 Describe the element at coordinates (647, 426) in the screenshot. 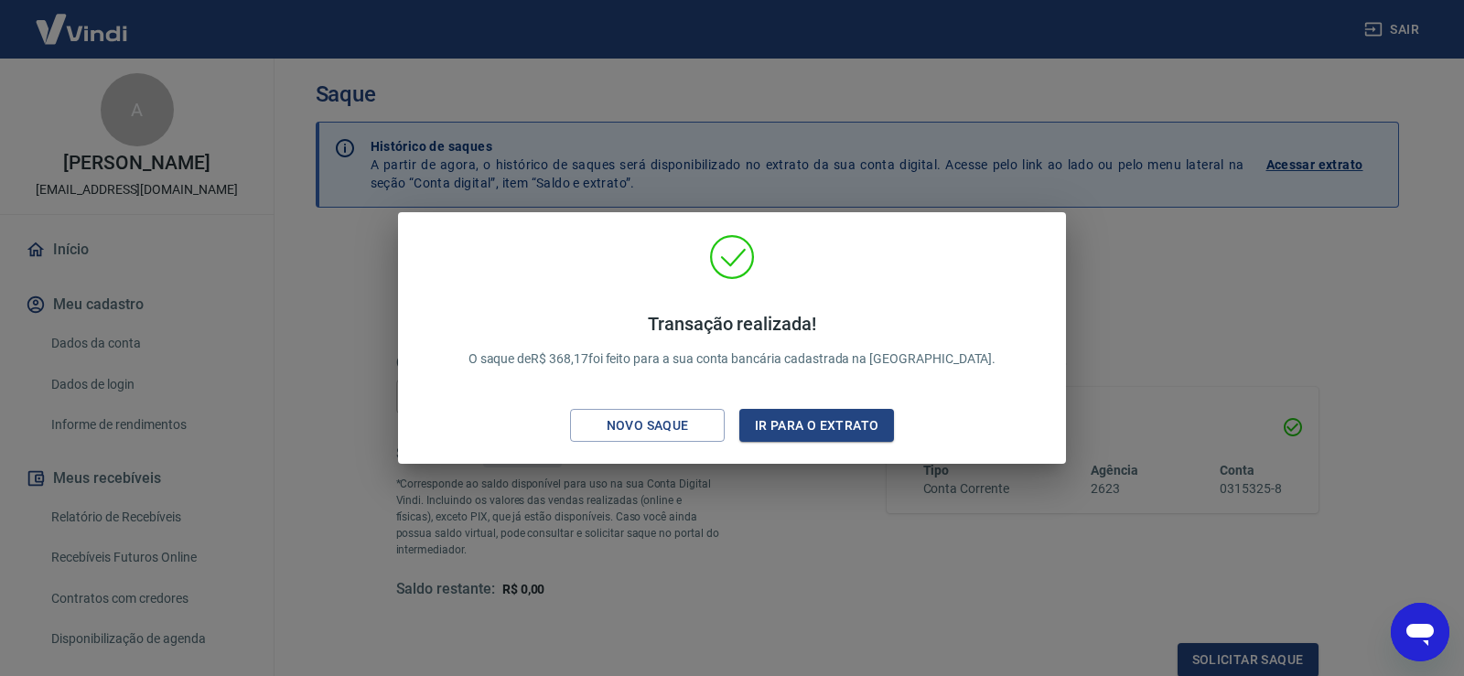

I see `button: Novo saque` at that location.